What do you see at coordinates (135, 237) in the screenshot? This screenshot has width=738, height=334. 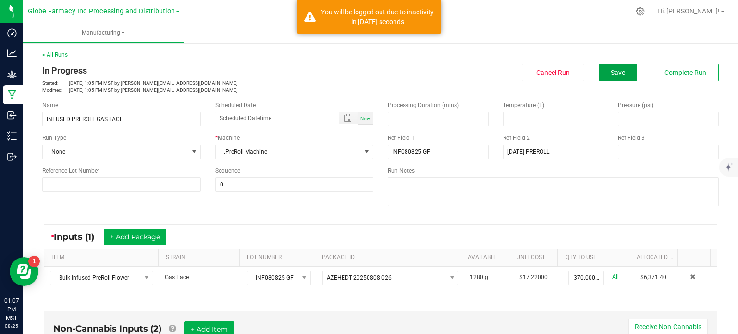 I see `button: + Add Package` at bounding box center [135, 237].